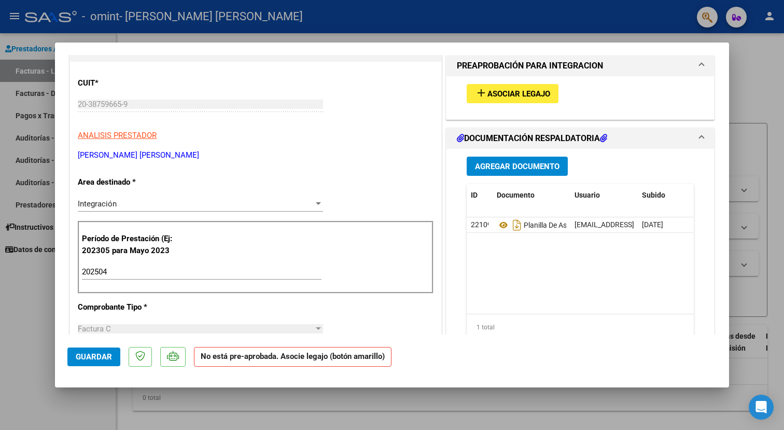 This screenshot has width=784, height=430. Describe the element at coordinates (532, 138) in the screenshot. I see `h1: DOCUMENTACIÓN RESPALDATORIA` at that location.